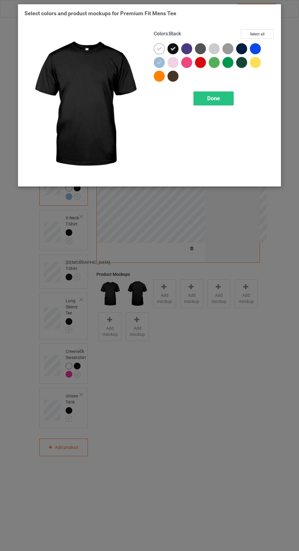 Image resolution: width=299 pixels, height=551 pixels. What do you see at coordinates (213, 98) in the screenshot?
I see `span: Done` at bounding box center [213, 98].